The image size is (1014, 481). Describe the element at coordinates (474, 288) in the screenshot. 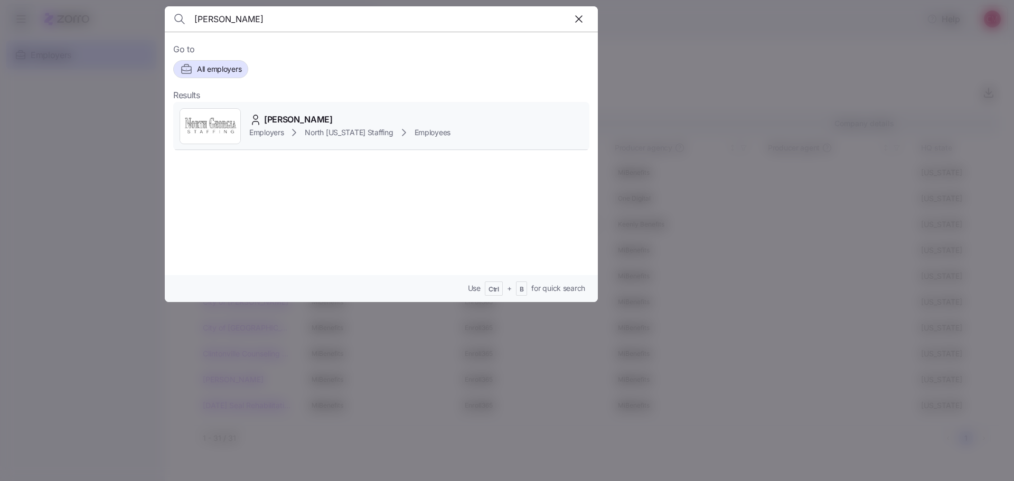

I see `span: Use` at that location.